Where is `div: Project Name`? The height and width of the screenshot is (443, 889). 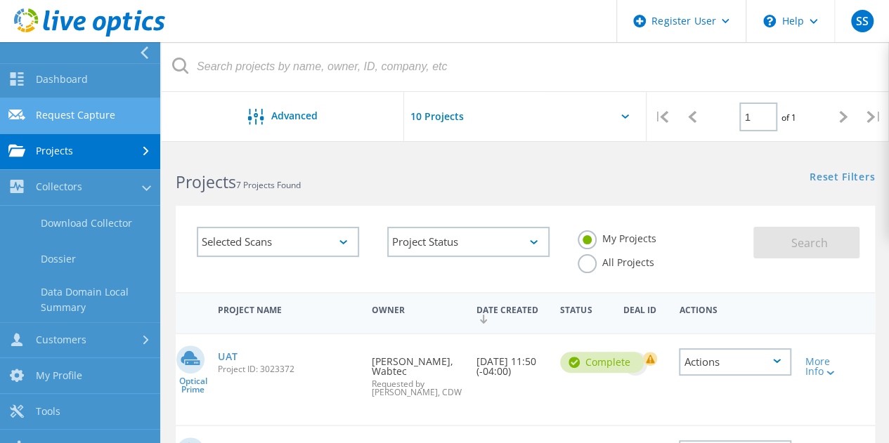 div: Project Name is located at coordinates (287, 309).